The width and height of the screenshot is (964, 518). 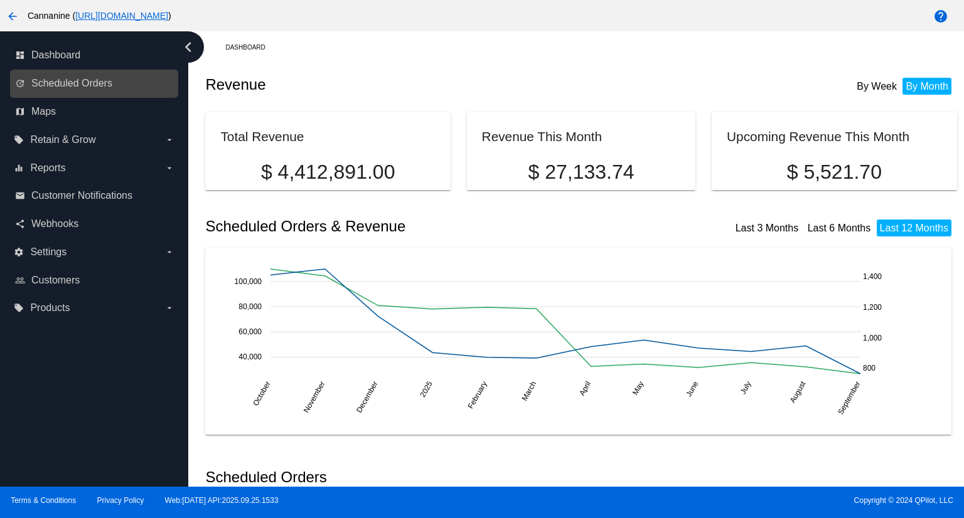 What do you see at coordinates (262, 136) in the screenshot?
I see `h2: Total Revenue` at bounding box center [262, 136].